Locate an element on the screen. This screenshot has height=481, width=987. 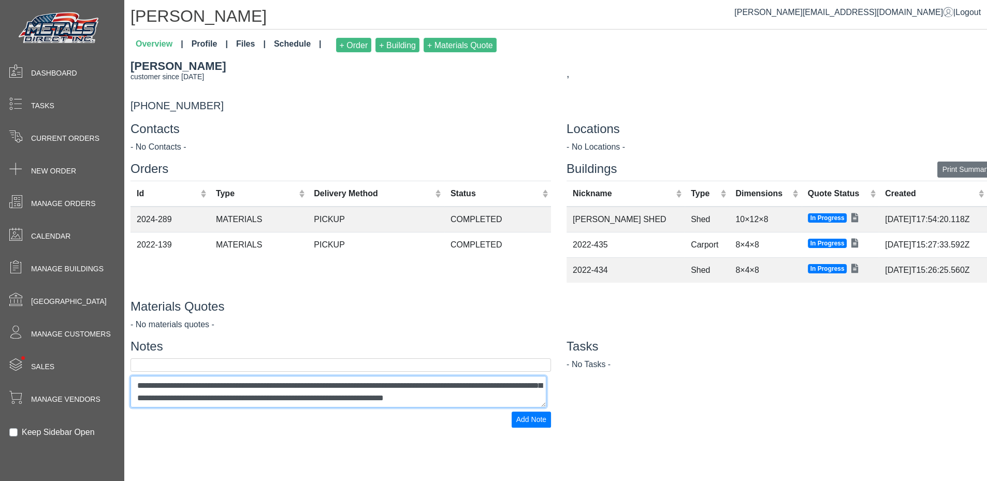
span: Calendar is located at coordinates (51, 236).